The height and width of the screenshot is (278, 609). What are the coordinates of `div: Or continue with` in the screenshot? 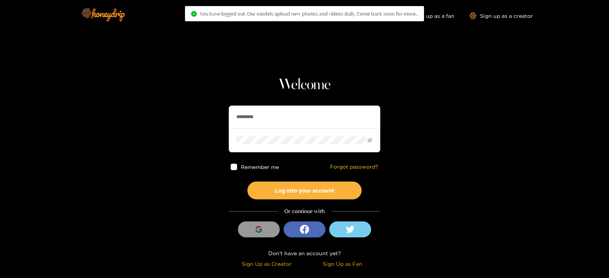 It's located at (304, 211).